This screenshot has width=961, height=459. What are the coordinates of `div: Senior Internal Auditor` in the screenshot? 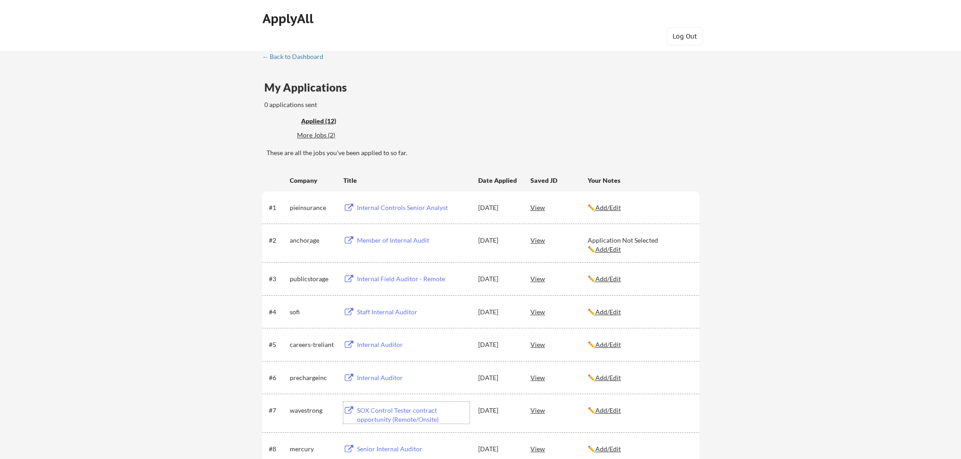 It's located at (413, 450).